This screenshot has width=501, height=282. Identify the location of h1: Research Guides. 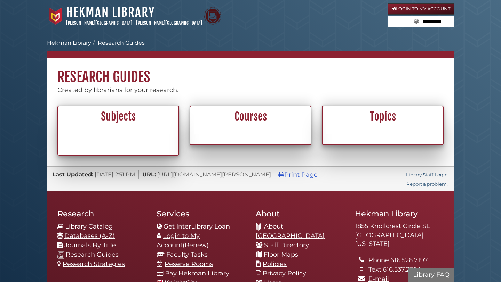
(250, 72).